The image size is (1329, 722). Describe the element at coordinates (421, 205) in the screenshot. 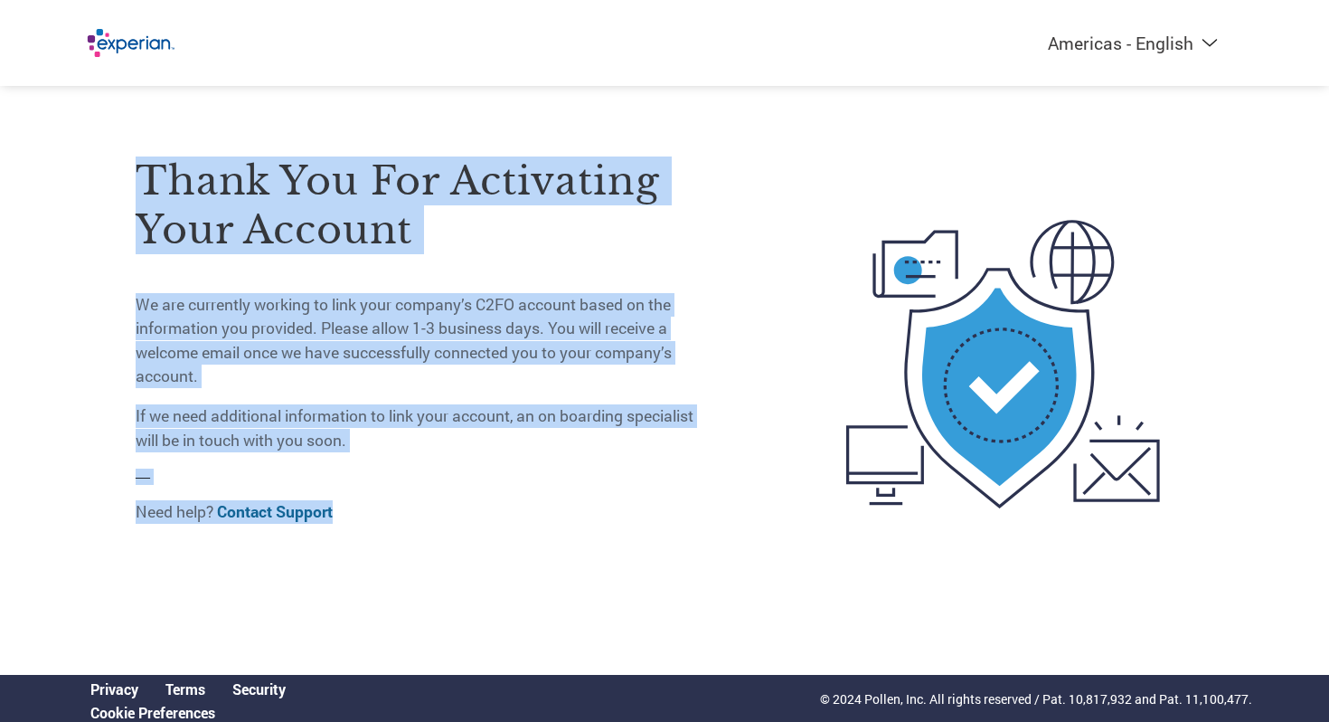

I see `h3: Thank you for activating your account` at that location.